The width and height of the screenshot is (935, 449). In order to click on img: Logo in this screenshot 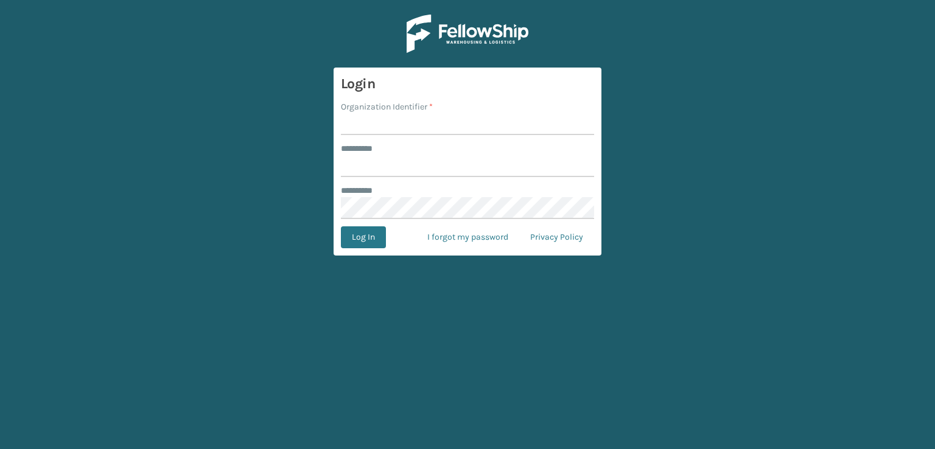, I will do `click(467, 33)`.